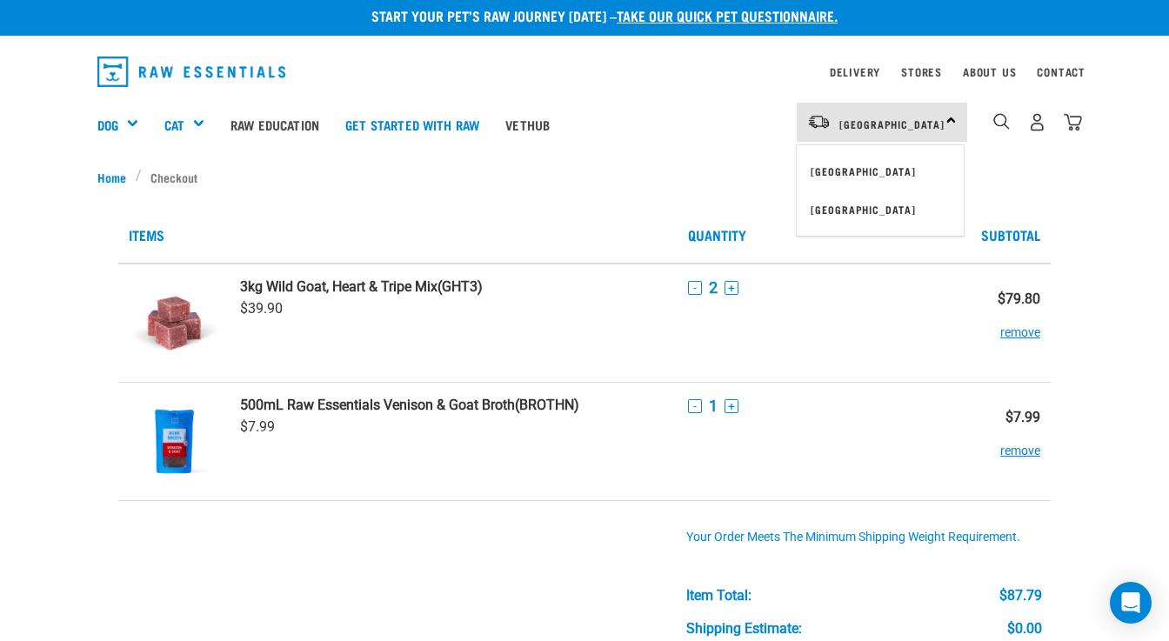 The width and height of the screenshot is (1169, 641). I want to click on a: take our quick pet questionnaire., so click(727, 15).